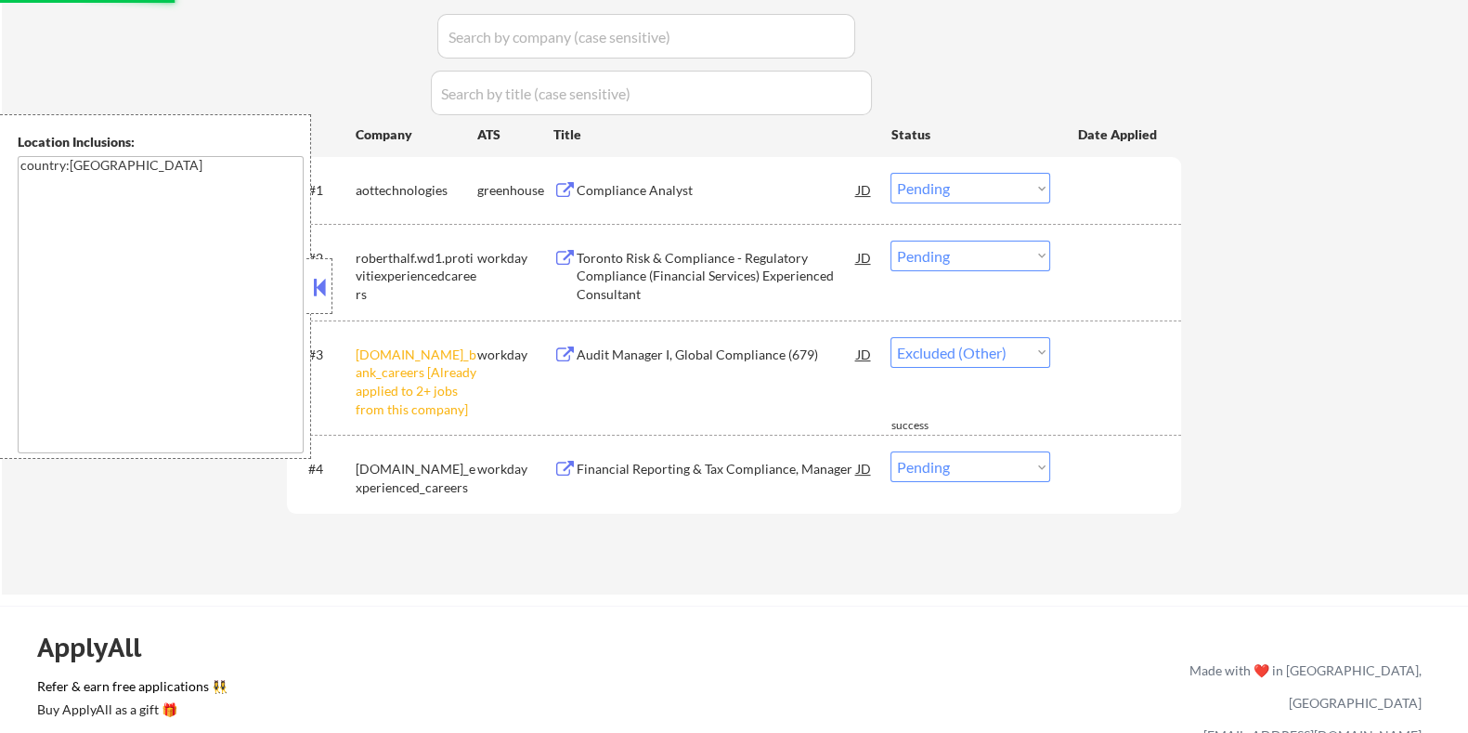 Image resolution: width=1468 pixels, height=733 pixels. Describe the element at coordinates (646, 36) in the screenshot. I see `input: Search by company (case sensitive)` at that location.